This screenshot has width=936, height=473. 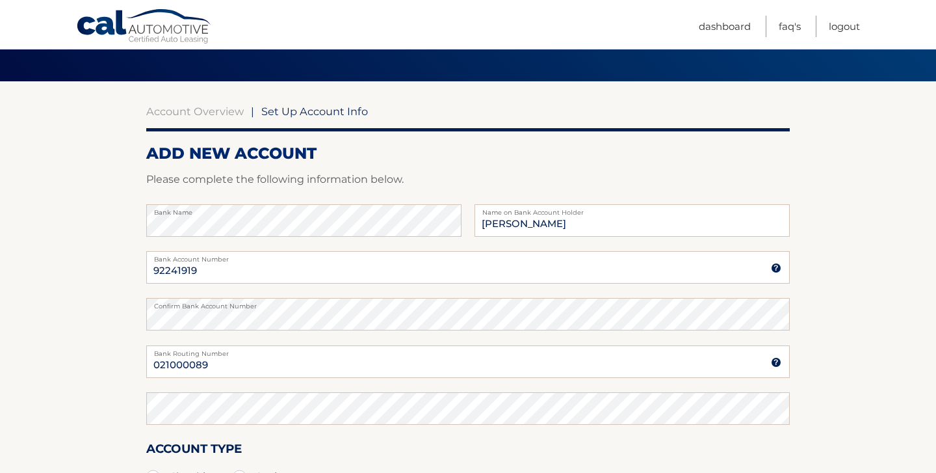 What do you see at coordinates (468, 351) in the screenshot?
I see `label: Bank Routing Number` at bounding box center [468, 351].